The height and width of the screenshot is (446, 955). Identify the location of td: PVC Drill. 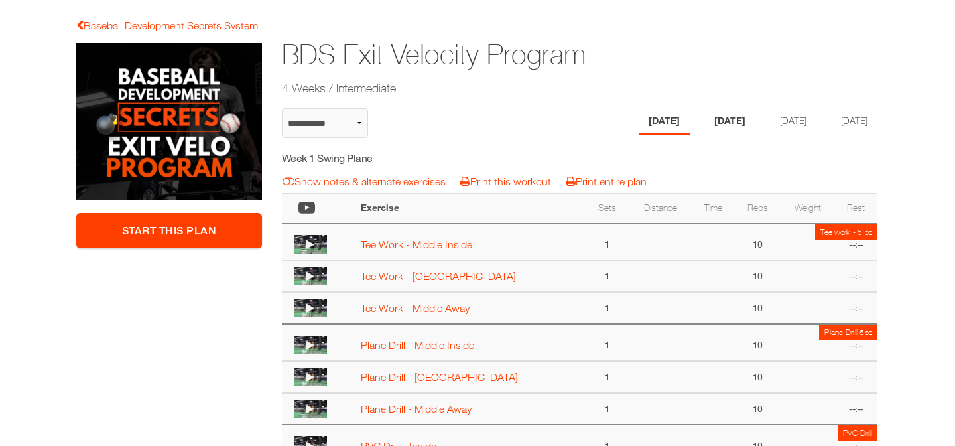
(858, 433).